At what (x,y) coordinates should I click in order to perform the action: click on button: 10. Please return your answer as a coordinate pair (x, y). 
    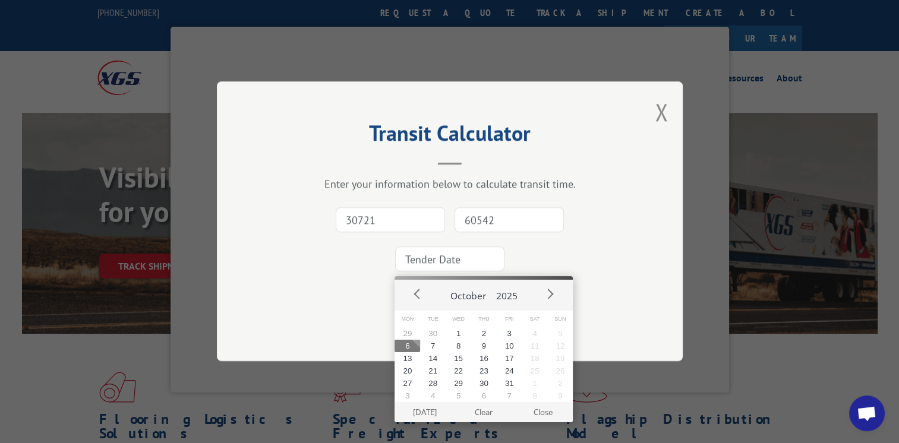
    Looking at the image, I should click on (509, 346).